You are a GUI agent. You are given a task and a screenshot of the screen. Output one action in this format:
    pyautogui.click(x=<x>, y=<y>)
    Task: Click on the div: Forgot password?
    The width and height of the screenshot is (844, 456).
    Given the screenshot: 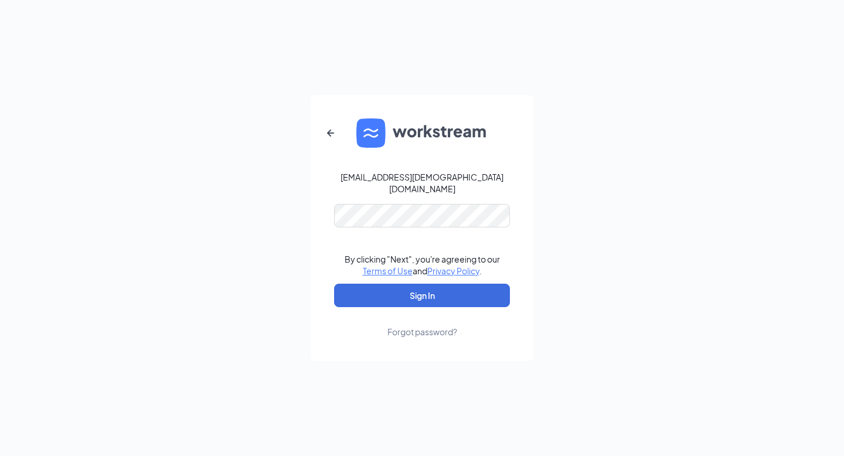 What is the action you would take?
    pyautogui.click(x=422, y=332)
    